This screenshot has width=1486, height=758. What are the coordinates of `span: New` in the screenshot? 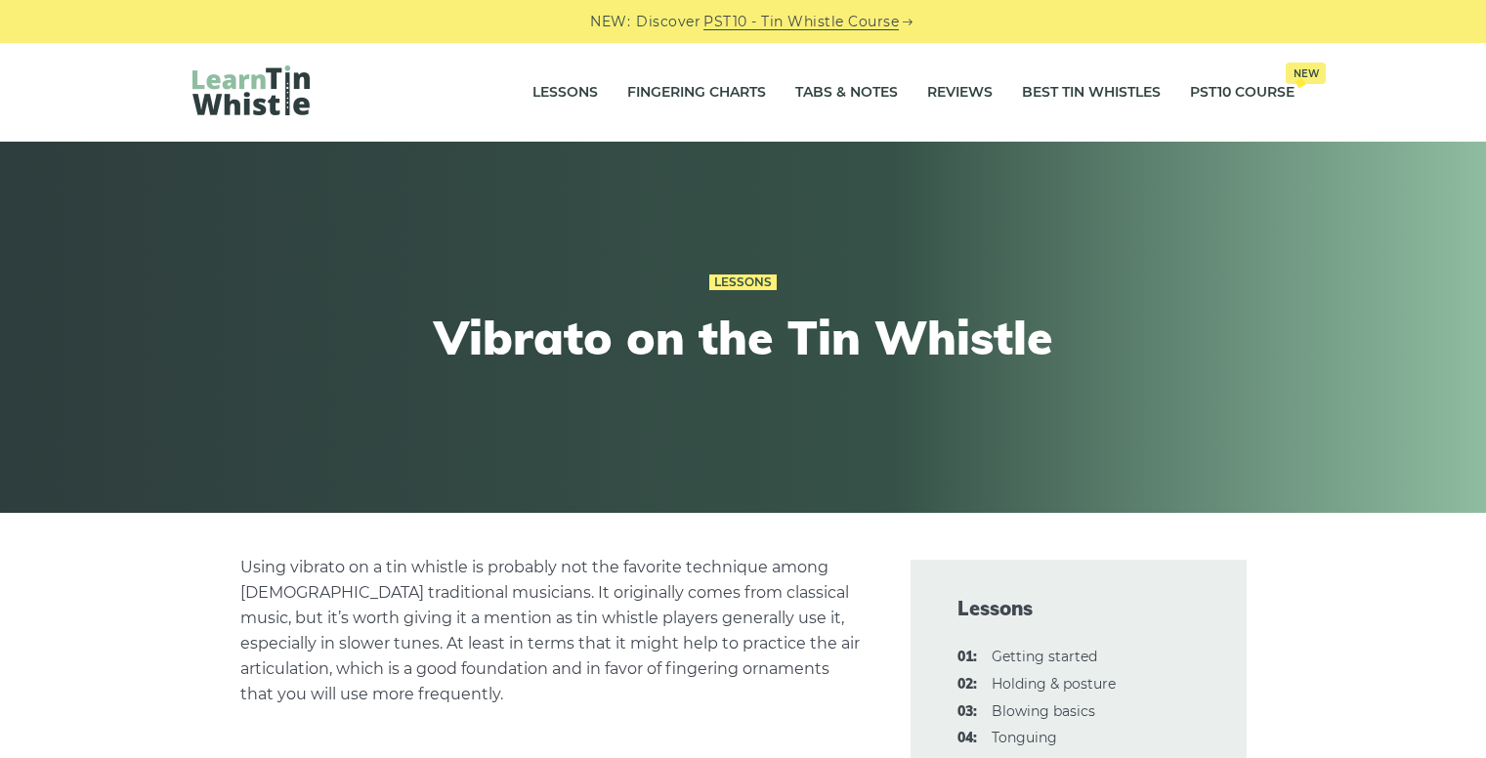 It's located at (1305, 73).